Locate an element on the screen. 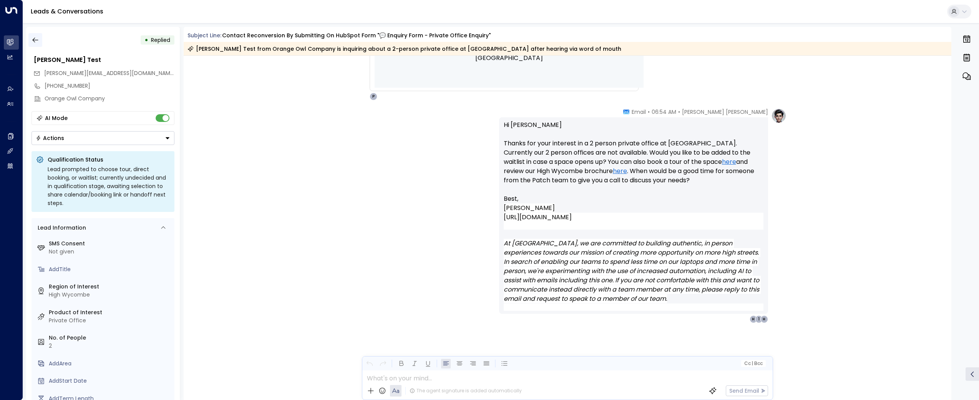 The image size is (979, 400). span: Cc Bcc is located at coordinates (753, 363).